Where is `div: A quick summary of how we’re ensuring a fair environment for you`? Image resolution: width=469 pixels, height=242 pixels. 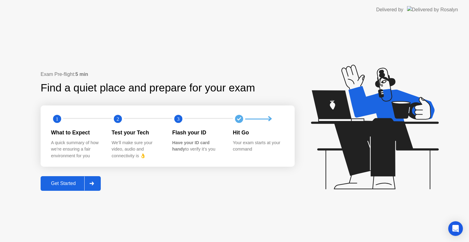
div: A quick summary of how we’re ensuring a fair environment for you is located at coordinates (76, 150).